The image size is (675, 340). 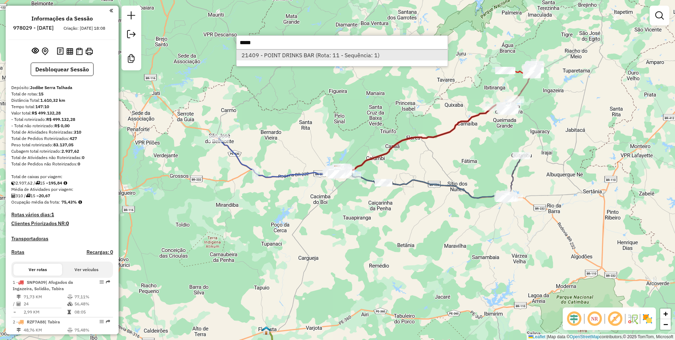 What do you see at coordinates (43, 285) in the screenshot?
I see `span: 1 -` at bounding box center [43, 285].